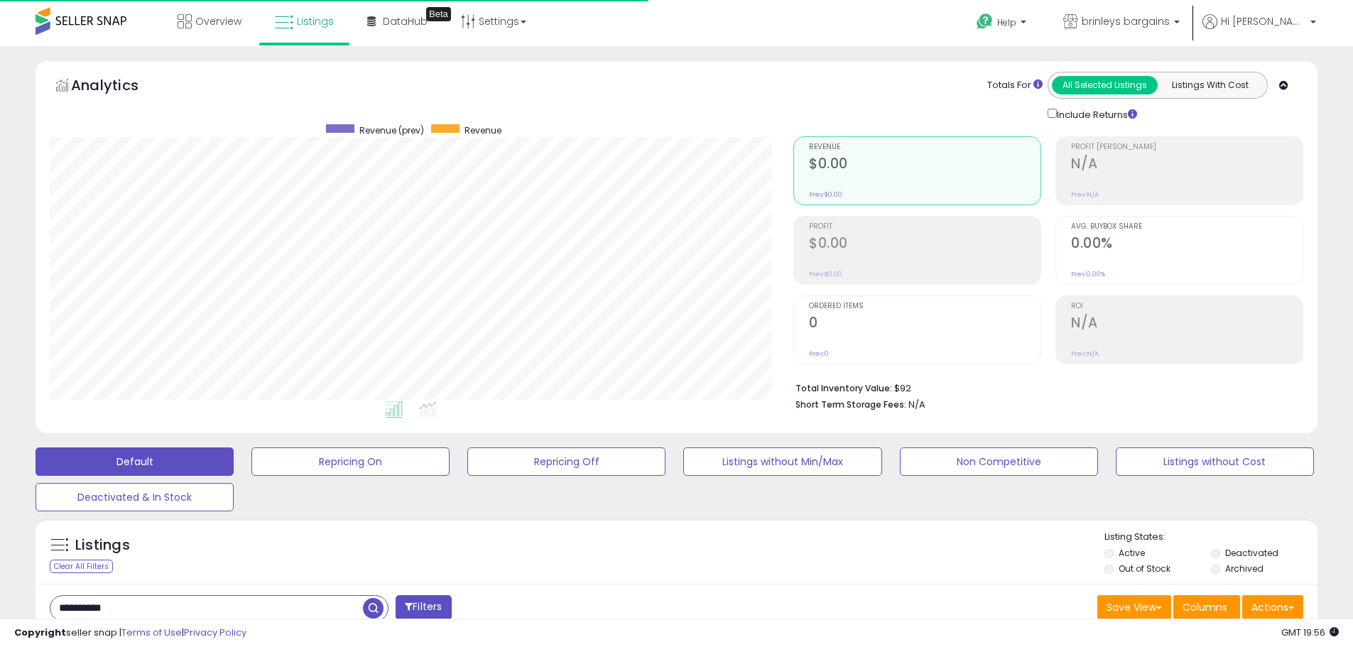 The height and width of the screenshot is (647, 1353). Describe the element at coordinates (925, 227) in the screenshot. I see `span: Profit` at that location.